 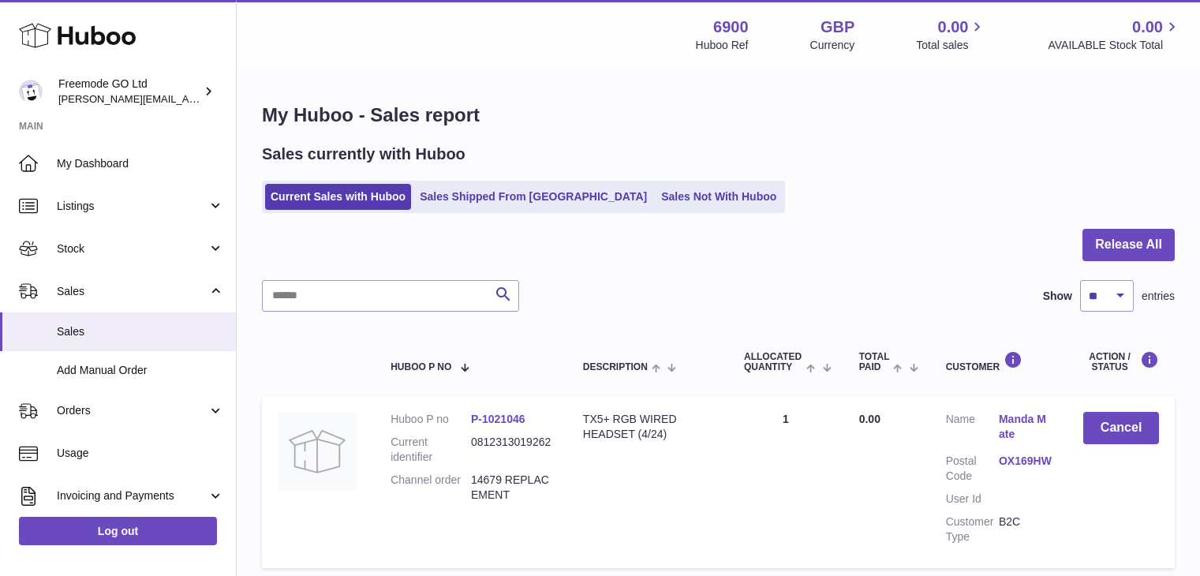 What do you see at coordinates (140, 453) in the screenshot?
I see `span: Usage` at bounding box center [140, 453].